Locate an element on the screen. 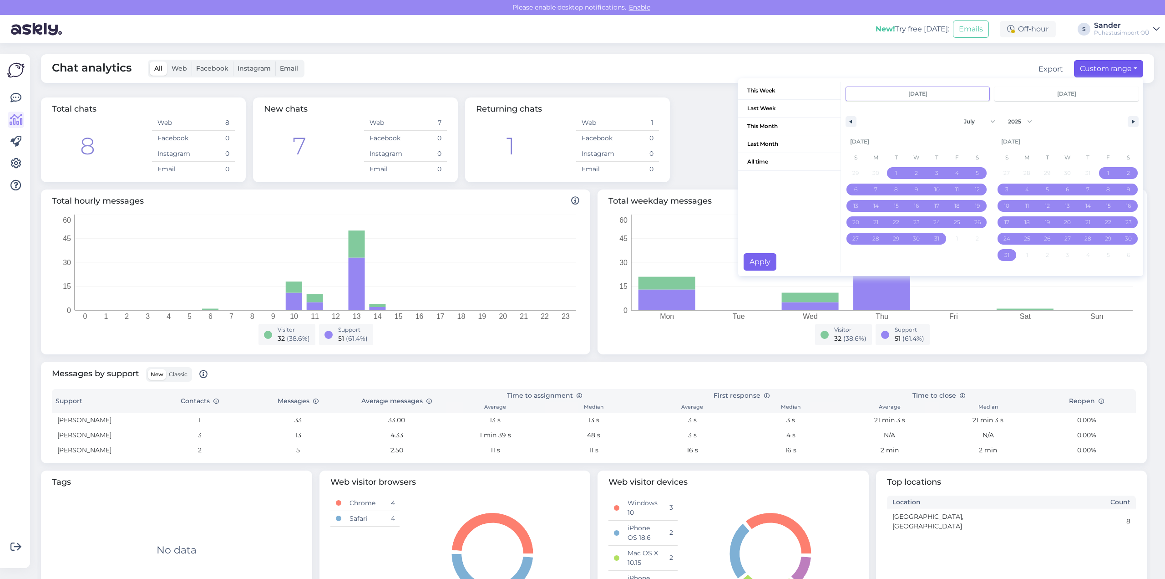 Image resolution: width=1165 pixels, height=579 pixels. span: 20 is located at coordinates (1067, 222).